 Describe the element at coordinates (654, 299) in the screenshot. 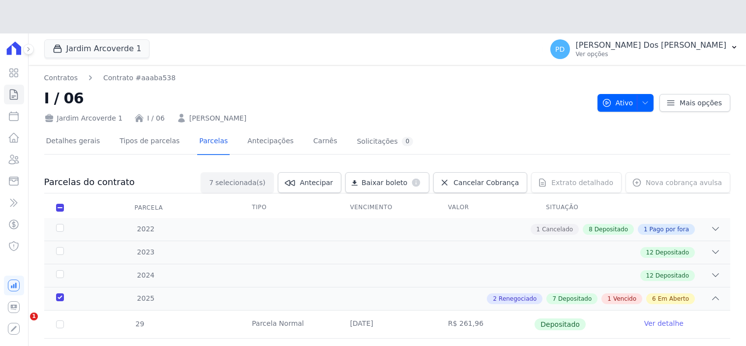

I see `span: 6` at that location.